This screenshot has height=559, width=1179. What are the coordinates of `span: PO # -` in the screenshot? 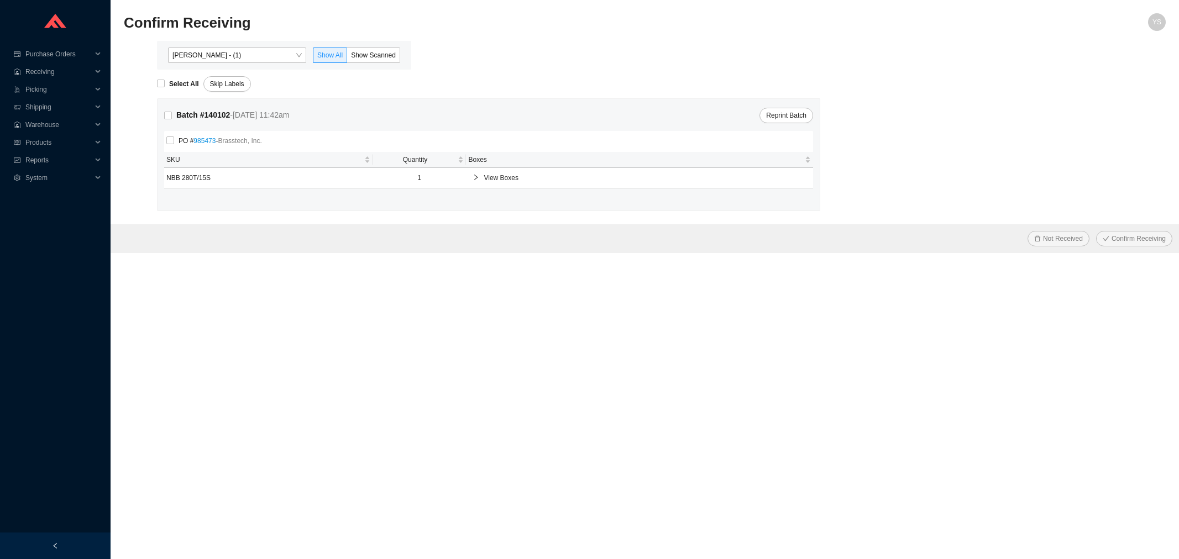 It's located at (220, 141).